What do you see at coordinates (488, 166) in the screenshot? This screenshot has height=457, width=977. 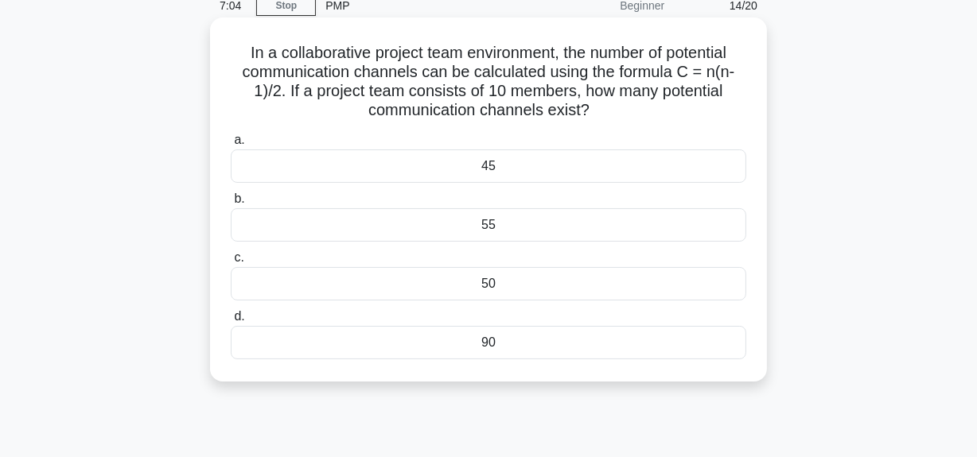 I see `div: 45` at bounding box center [488, 166].